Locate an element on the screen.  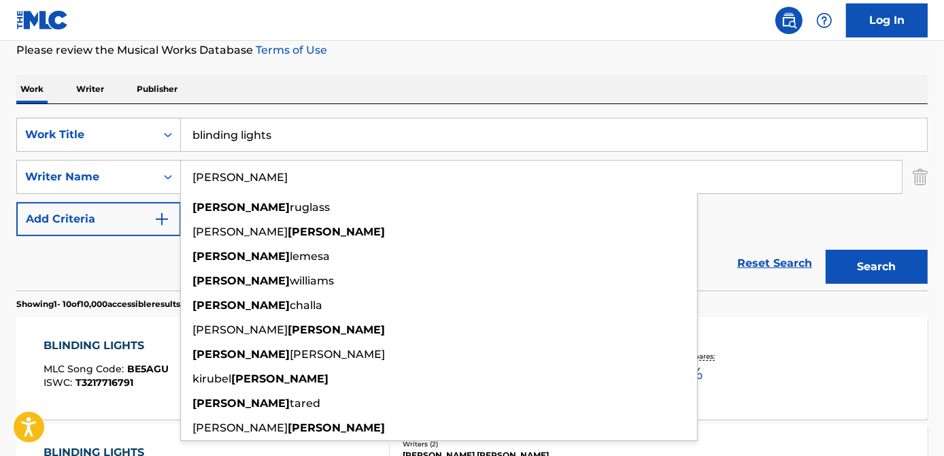
span: BE5AGU is located at coordinates (148, 369).